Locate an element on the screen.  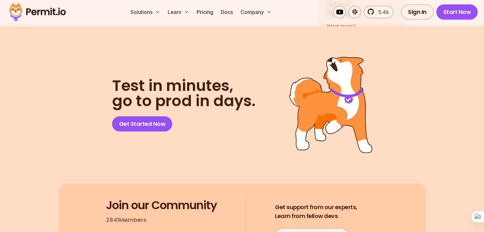
img: Permit logo is located at coordinates (38, 12).